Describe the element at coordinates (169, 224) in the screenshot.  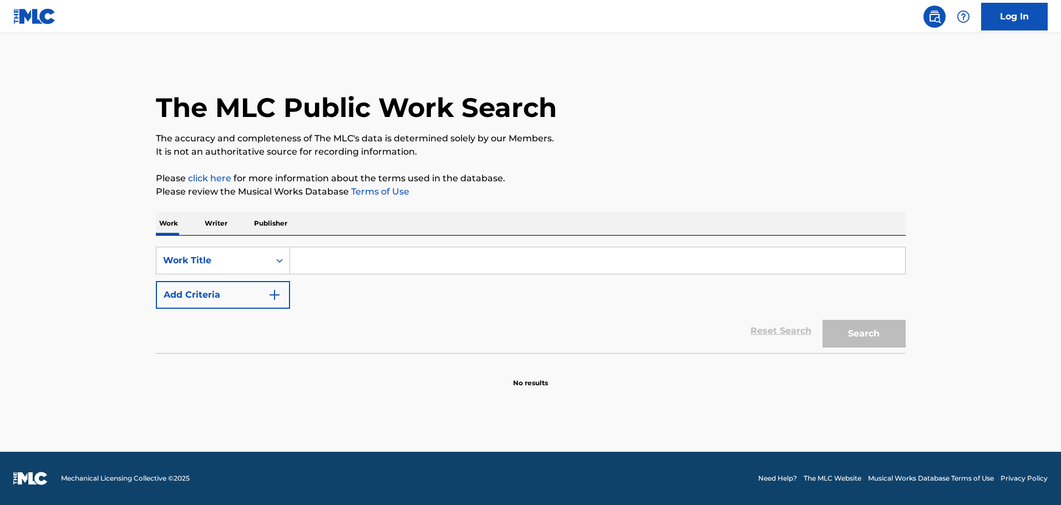
I see `p: Work` at that location.